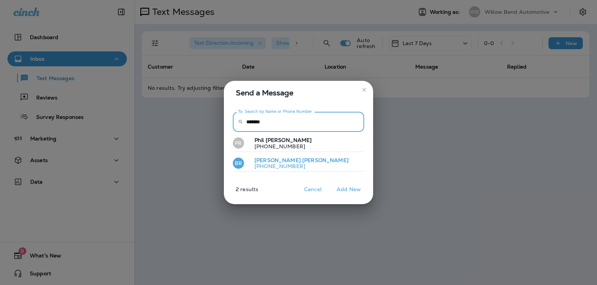 This screenshot has height=285, width=597. I want to click on span: Phil, so click(259, 140).